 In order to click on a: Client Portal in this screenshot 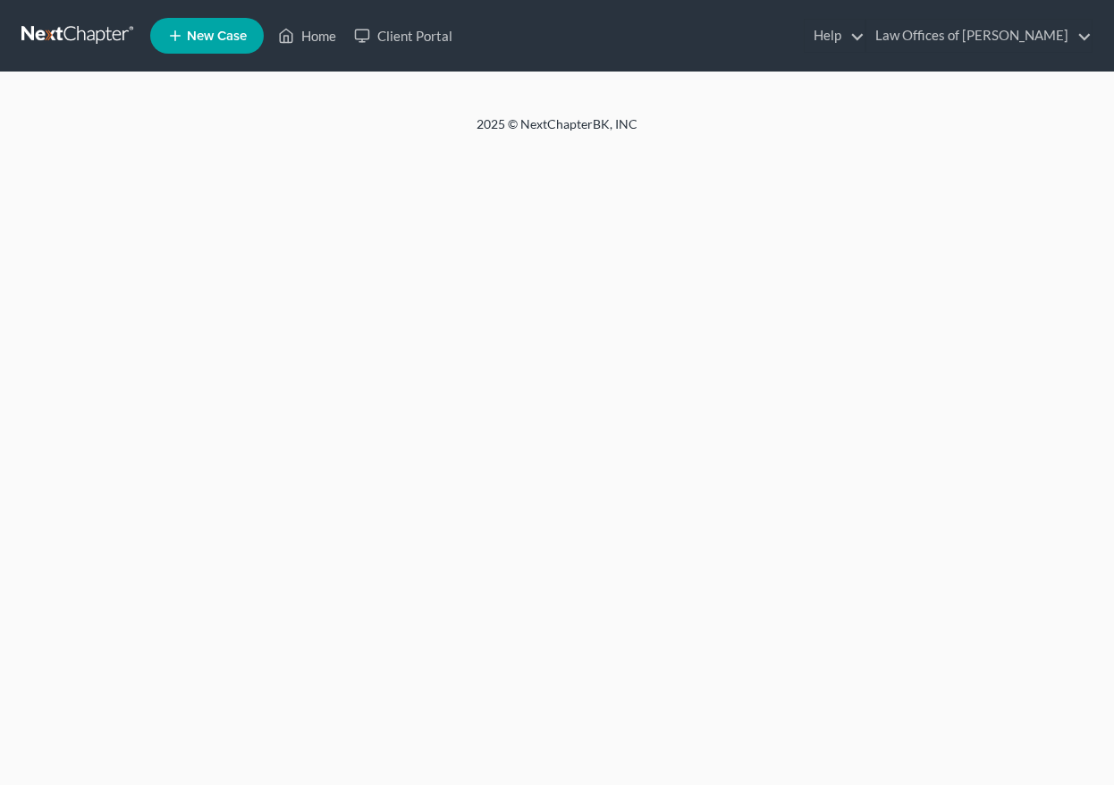, I will do `click(403, 36)`.